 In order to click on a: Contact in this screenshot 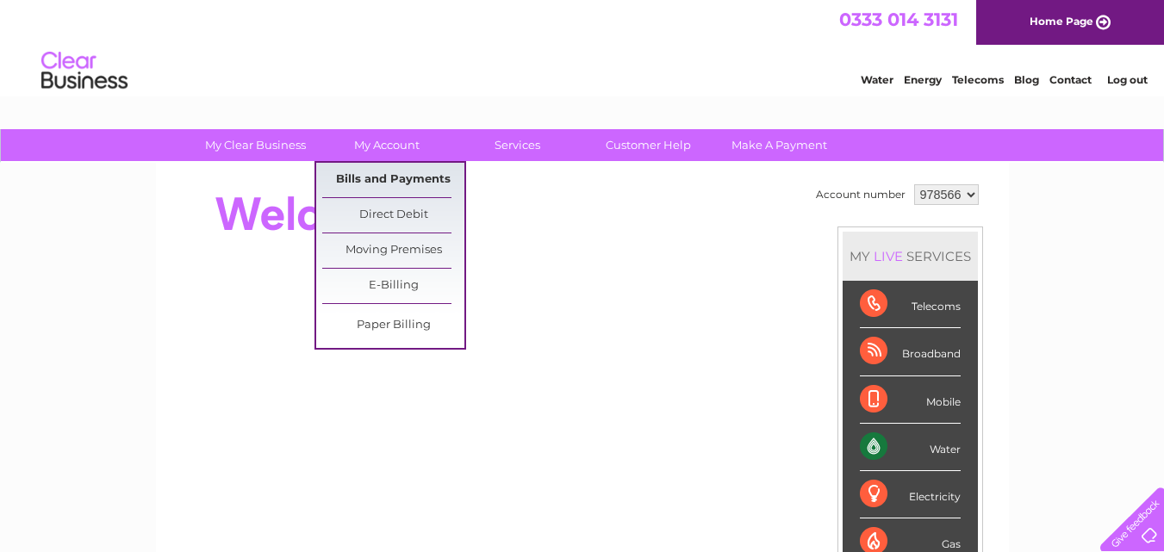, I will do `click(1070, 79)`.